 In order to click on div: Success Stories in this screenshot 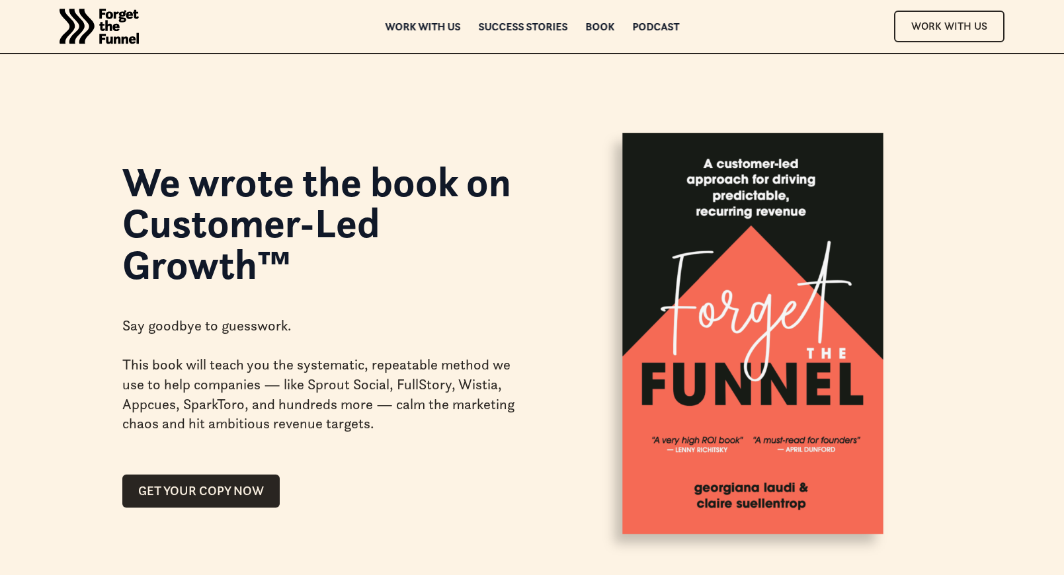, I will do `click(522, 26)`.